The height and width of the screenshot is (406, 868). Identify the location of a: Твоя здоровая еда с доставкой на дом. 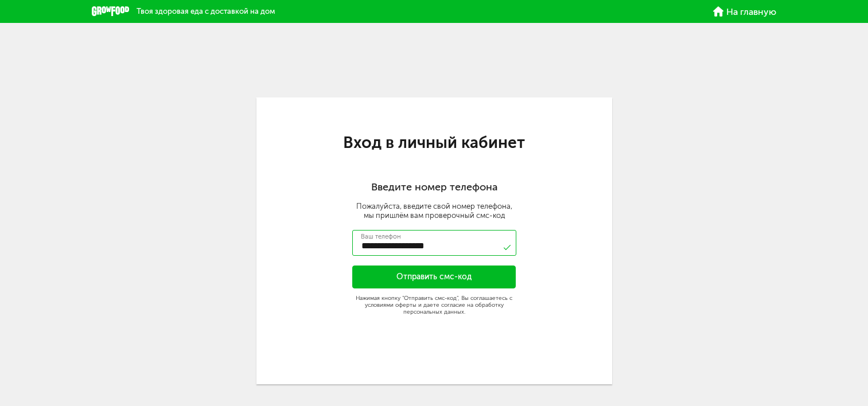
(183, 11).